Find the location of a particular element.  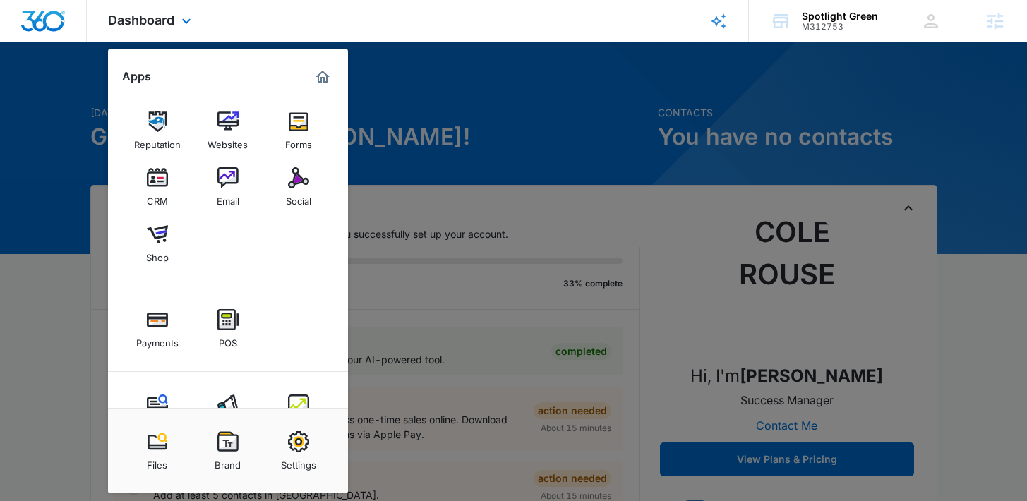

div: Reputation is located at coordinates (157, 141).